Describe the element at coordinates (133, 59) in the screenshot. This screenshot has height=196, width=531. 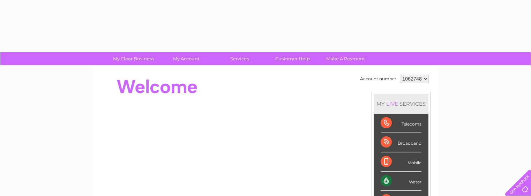
I see `a: My Clear Business` at that location.